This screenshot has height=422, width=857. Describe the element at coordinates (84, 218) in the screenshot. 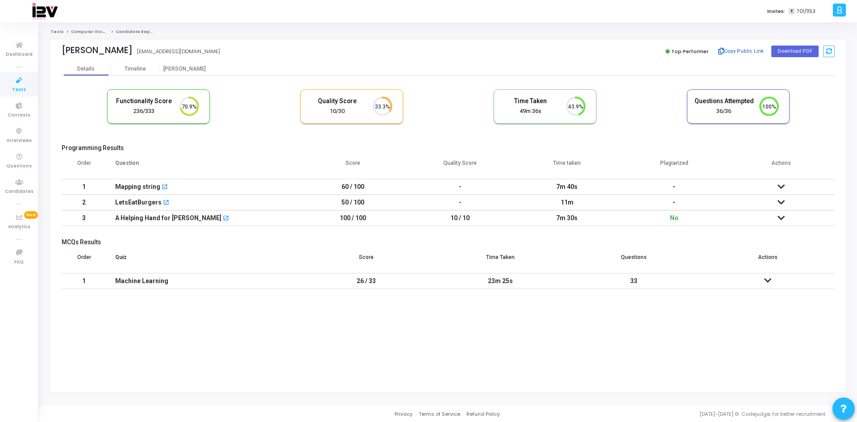

I see `td: 3` at that location.